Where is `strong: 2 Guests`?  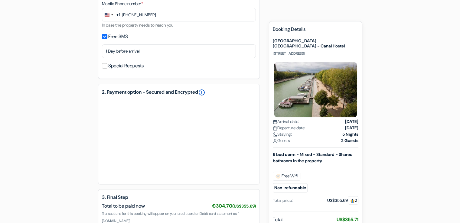 strong: 2 Guests is located at coordinates (350, 141).